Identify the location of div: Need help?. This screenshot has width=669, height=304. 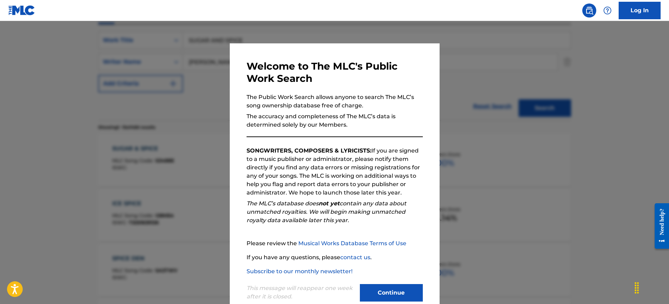
(12, 24).